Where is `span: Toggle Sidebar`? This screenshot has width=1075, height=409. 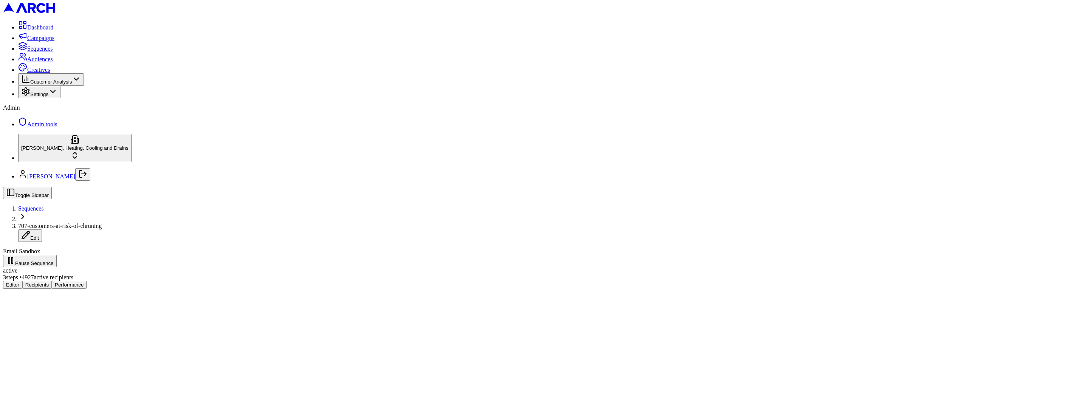
span: Toggle Sidebar is located at coordinates (32, 195).